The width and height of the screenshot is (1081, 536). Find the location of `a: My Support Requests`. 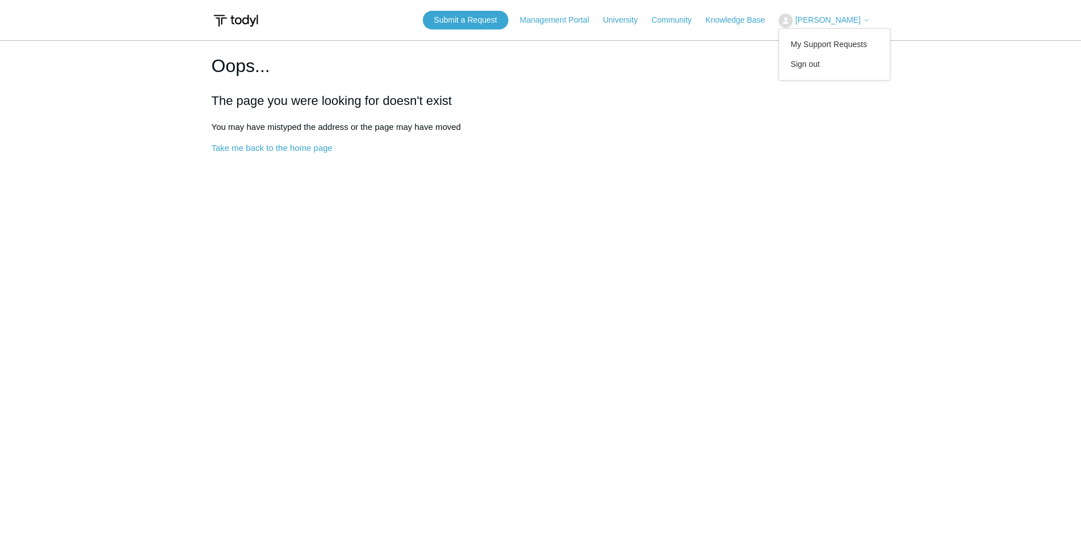

a: My Support Requests is located at coordinates (834, 44).